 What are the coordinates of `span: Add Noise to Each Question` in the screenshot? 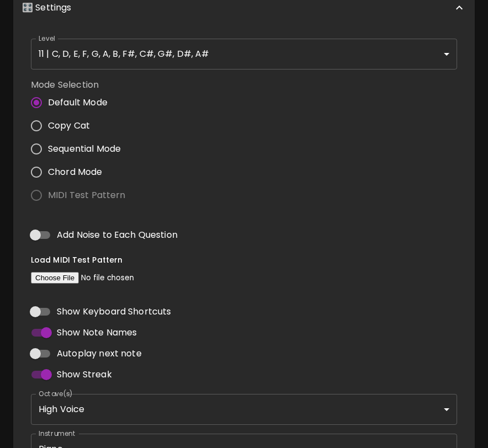 It's located at (117, 235).